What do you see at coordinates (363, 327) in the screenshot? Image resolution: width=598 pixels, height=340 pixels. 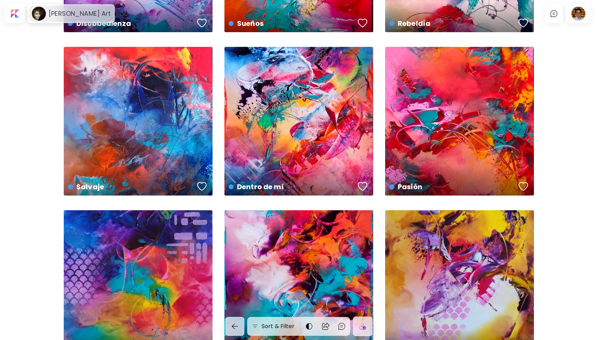 I see `img: icon` at bounding box center [363, 327].